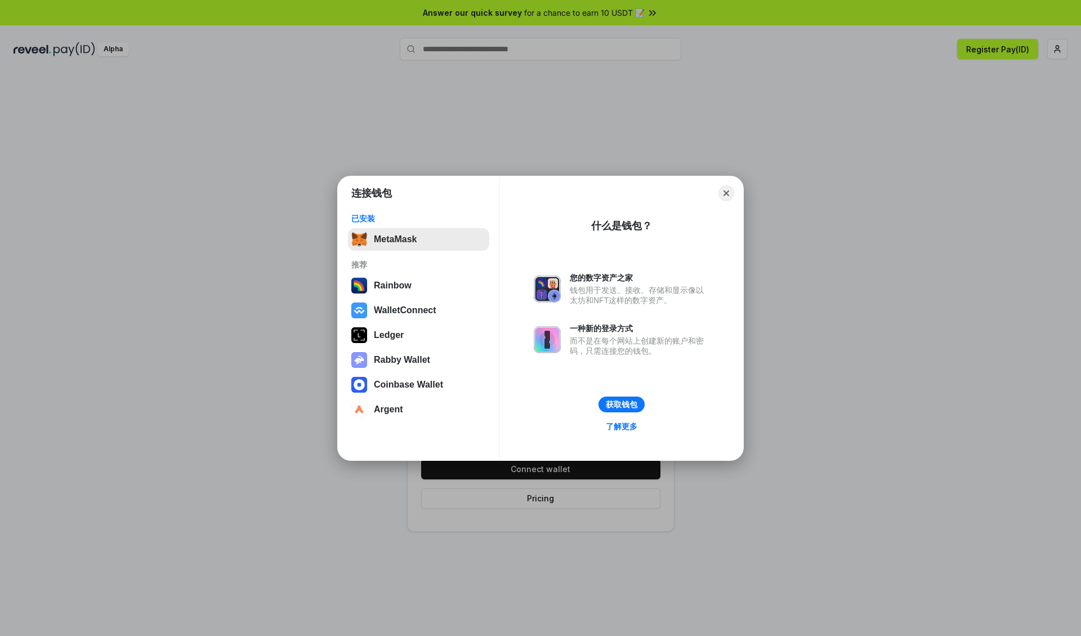 Image resolution: width=1081 pixels, height=636 pixels. I want to click on div: 而不是在每个网站上创建新的账户和密码，只需连接您的钱包。, so click(640, 346).